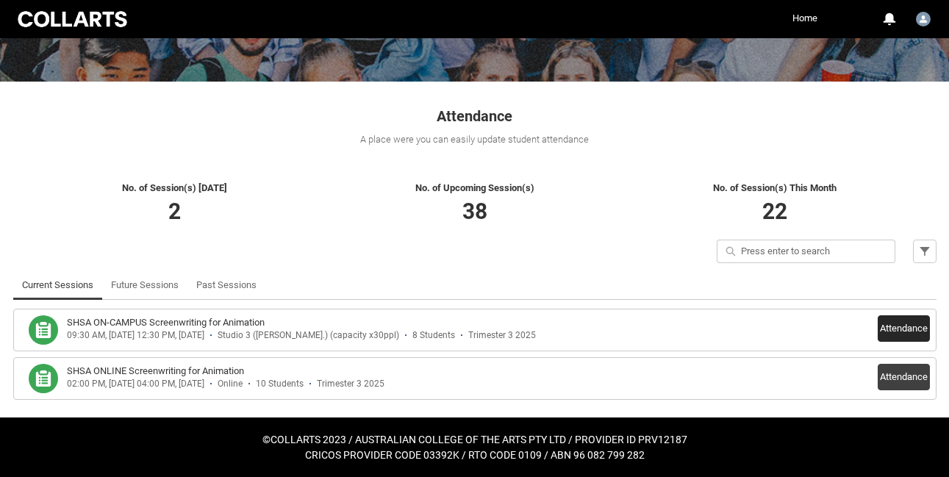 The height and width of the screenshot is (477, 949). What do you see at coordinates (434, 335) in the screenshot?
I see `div: 8 Students` at bounding box center [434, 335].